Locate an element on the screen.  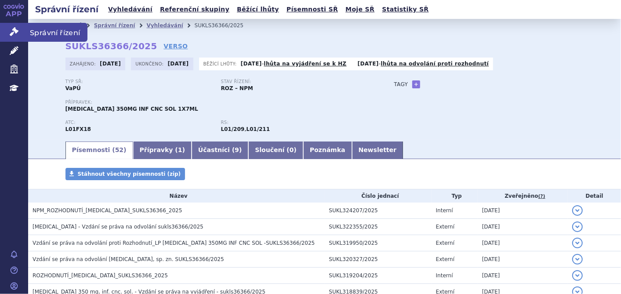
strong: pemigatinib k léčbě pokročilého cholangiokarcinomu s fúzí nebo přeskupením FGFR2 is located at coordinates (258, 129).